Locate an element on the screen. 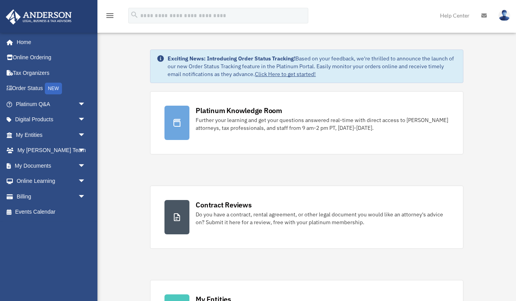  div: Platinum Knowledge Room is located at coordinates (239, 110).